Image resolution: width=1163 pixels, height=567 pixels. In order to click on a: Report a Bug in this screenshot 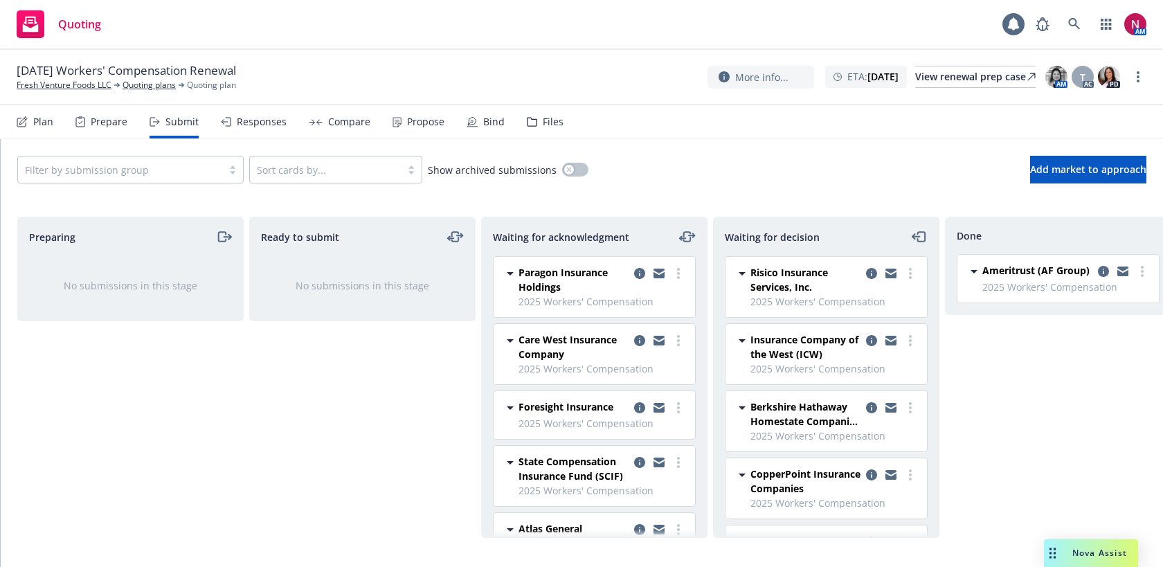, I will do `click(1043, 24)`.